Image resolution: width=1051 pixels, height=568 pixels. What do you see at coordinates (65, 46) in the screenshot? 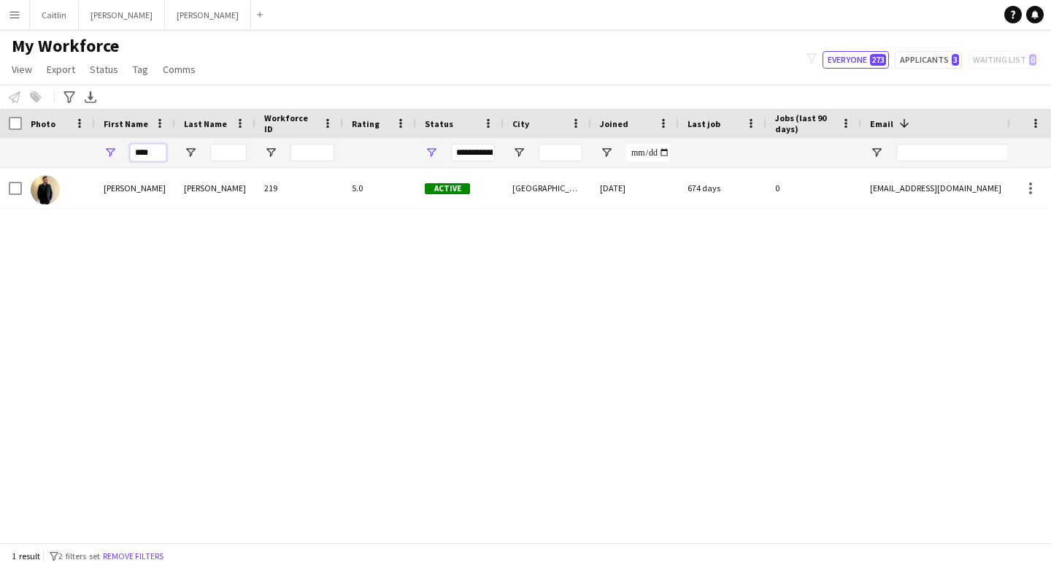
I see `span: My Workforce` at bounding box center [65, 46].